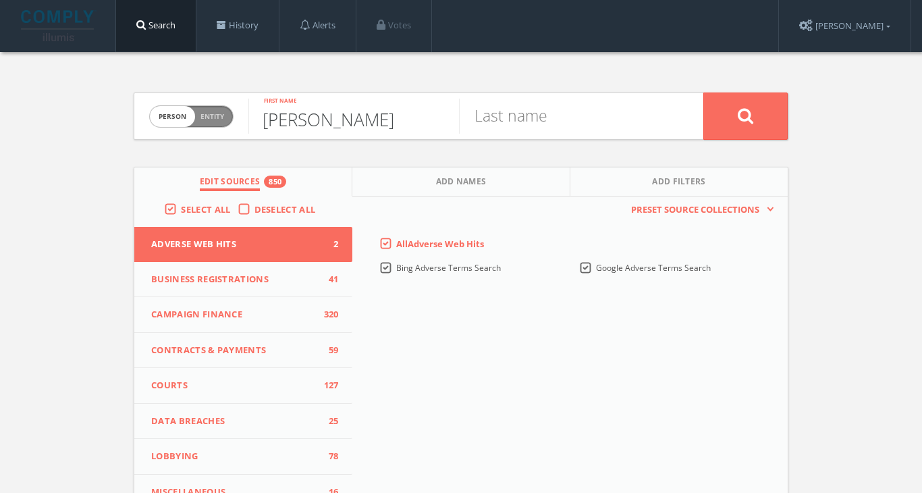 This screenshot has height=493, width=922. I want to click on span: 2, so click(329, 244).